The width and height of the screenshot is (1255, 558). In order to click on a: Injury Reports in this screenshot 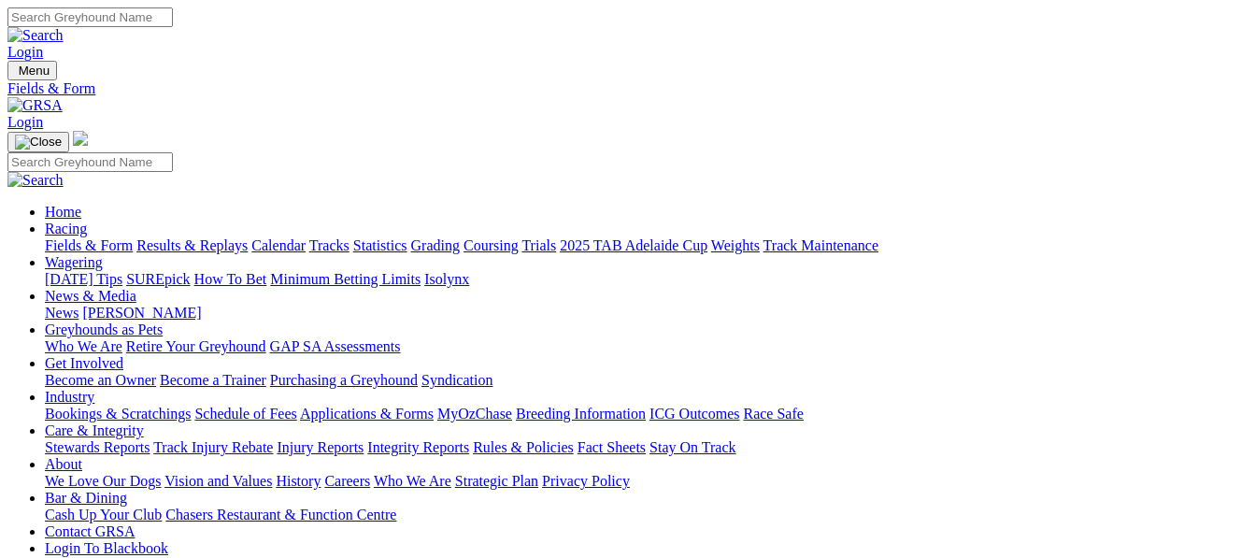, I will do `click(320, 447)`.